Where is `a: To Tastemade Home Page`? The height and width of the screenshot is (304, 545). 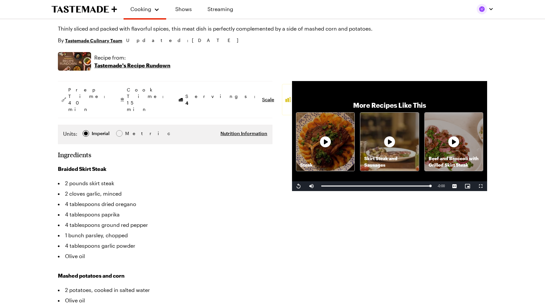 a: To Tastemade Home Page is located at coordinates (84, 9).